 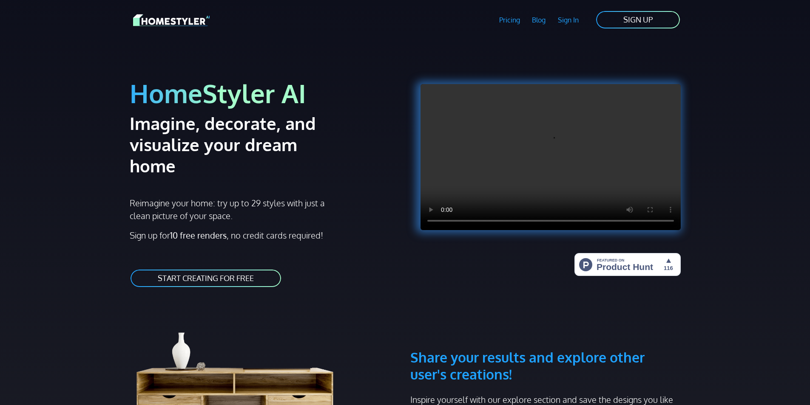 What do you see at coordinates (265, 93) in the screenshot?
I see `h1: HomeStyler AI` at bounding box center [265, 93].